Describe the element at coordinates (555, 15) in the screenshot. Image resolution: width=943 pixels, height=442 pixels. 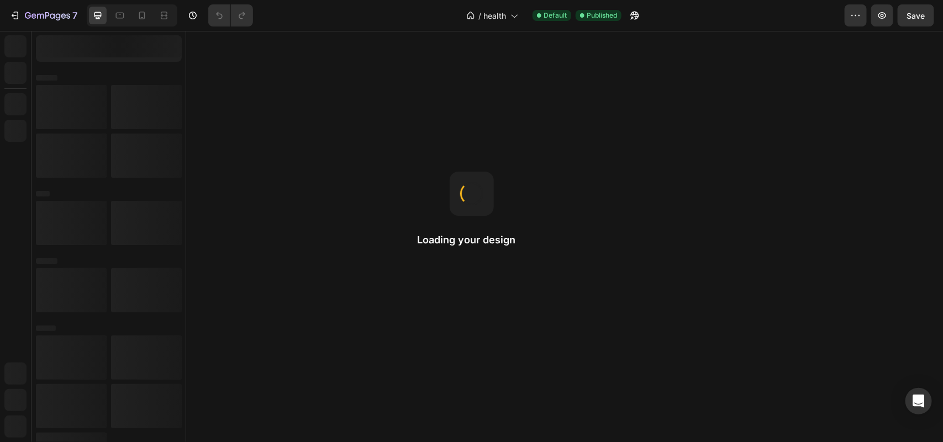
I see `span: Default` at that location.